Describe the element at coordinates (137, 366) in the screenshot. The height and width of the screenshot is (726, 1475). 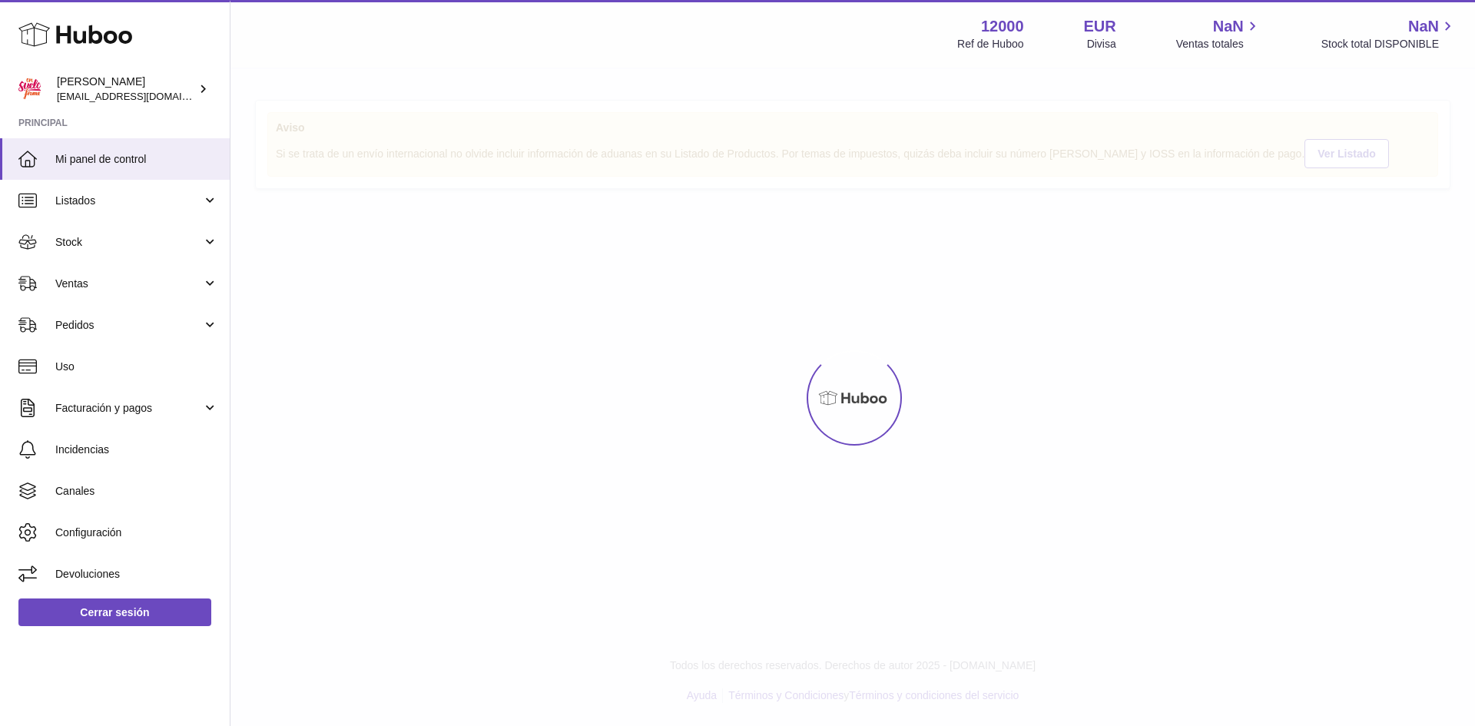
I see `span: Uso` at that location.